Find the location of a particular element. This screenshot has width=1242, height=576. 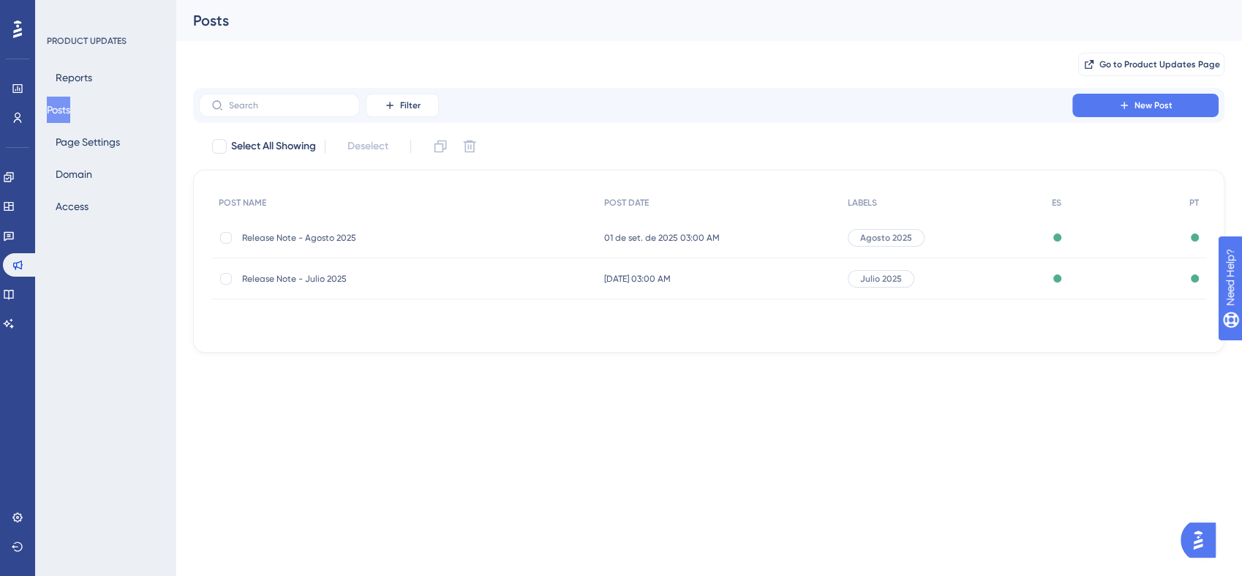

button: Reports is located at coordinates (74, 78).